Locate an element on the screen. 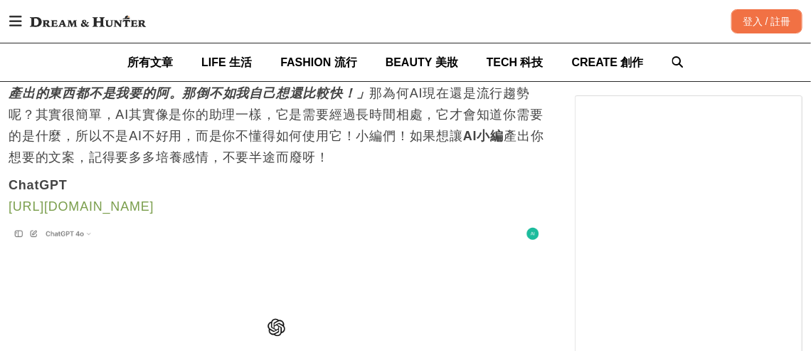 This screenshot has width=811, height=351. div: 登入 / 註冊 is located at coordinates (767, 21).